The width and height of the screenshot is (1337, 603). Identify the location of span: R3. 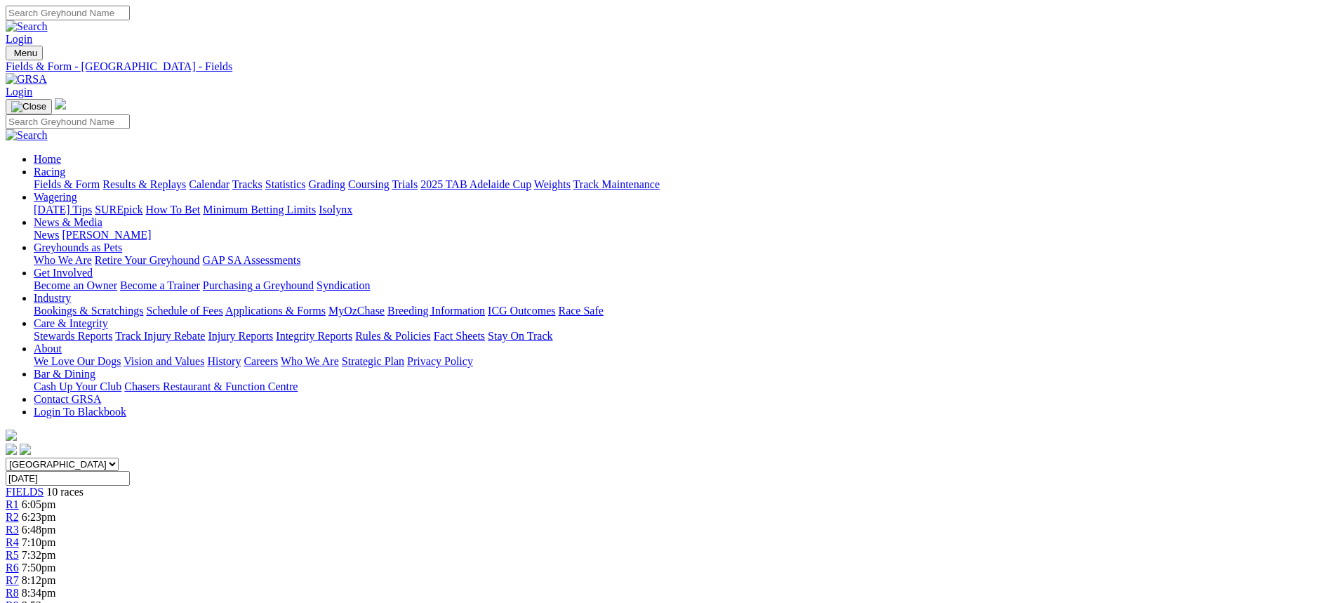
(12, 529).